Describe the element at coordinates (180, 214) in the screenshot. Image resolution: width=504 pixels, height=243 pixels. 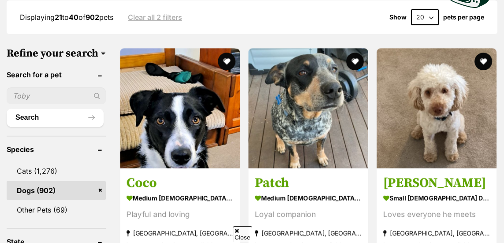
I see `div: Playful and loving` at that location.